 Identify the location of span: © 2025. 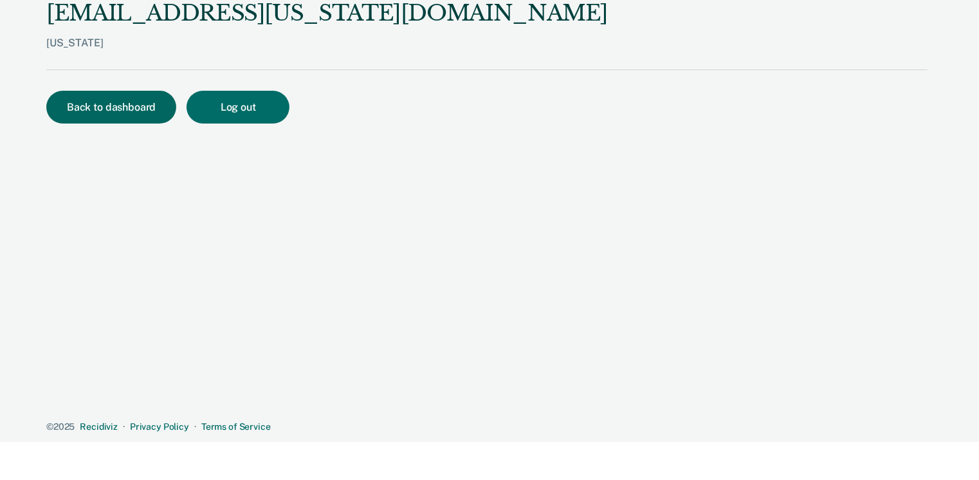
(60, 427).